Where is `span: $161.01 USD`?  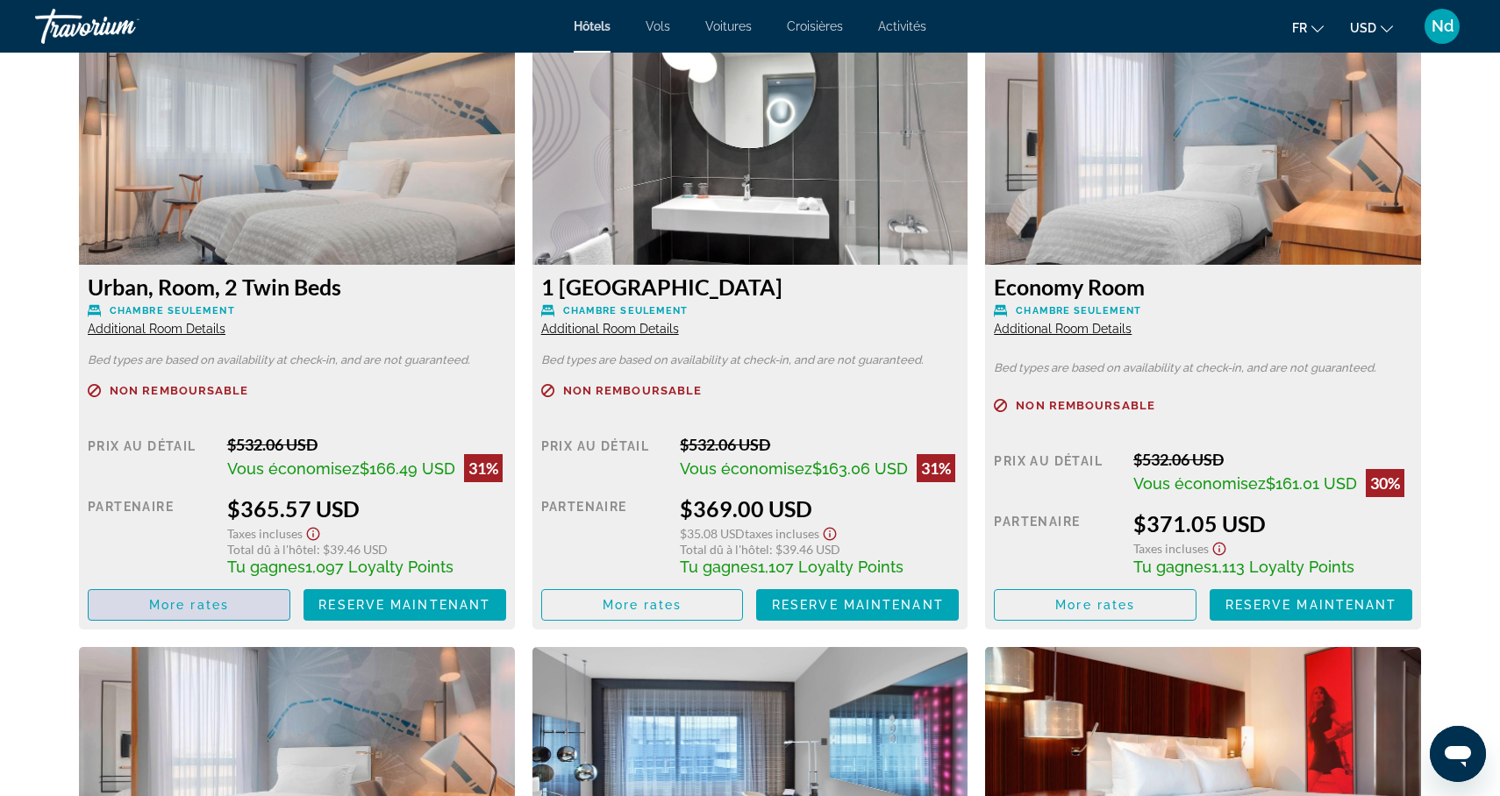
span: $161.01 USD is located at coordinates (1311, 483).